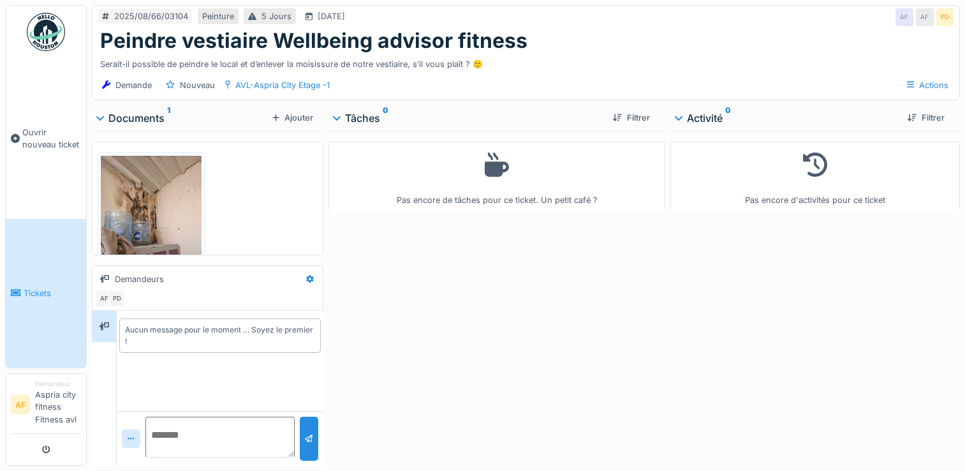 This screenshot has width=965, height=471. Describe the element at coordinates (46, 293) in the screenshot. I see `a: Tickets` at that location.